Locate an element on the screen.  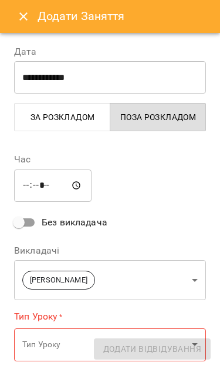
label: Дата is located at coordinates (110, 52).